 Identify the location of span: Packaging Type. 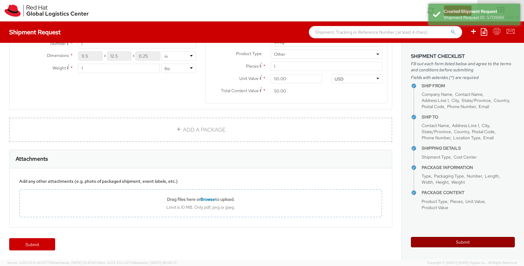
(449, 176).